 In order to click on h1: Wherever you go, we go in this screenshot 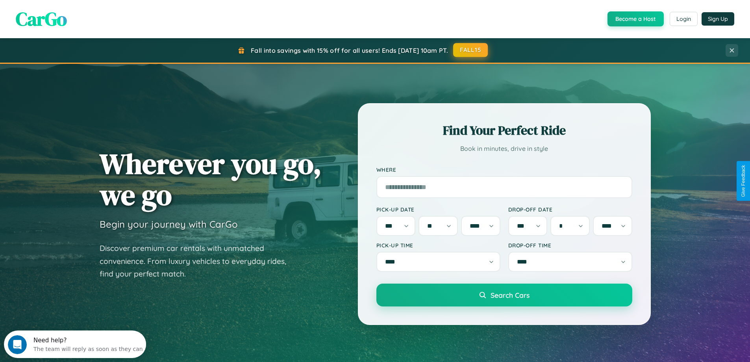, I will do `click(211, 179)`.